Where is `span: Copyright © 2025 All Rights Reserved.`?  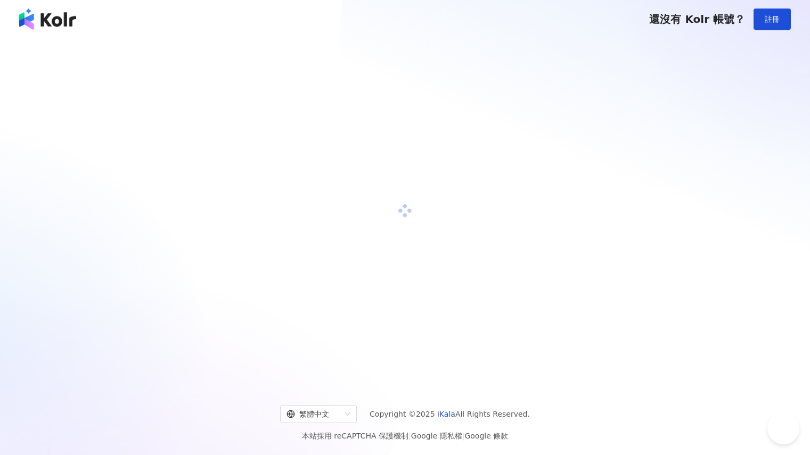 span: Copyright © 2025 All Rights Reserved. is located at coordinates (449, 414).